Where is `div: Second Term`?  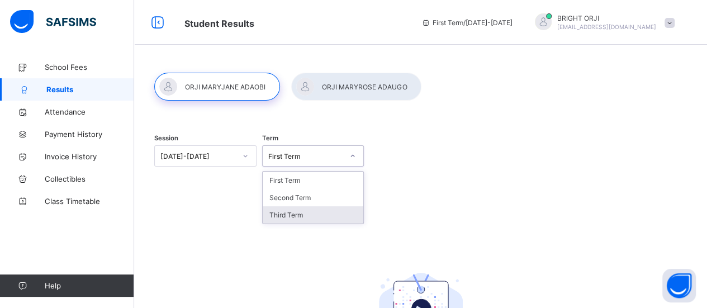 div: Second Term is located at coordinates (313, 197).